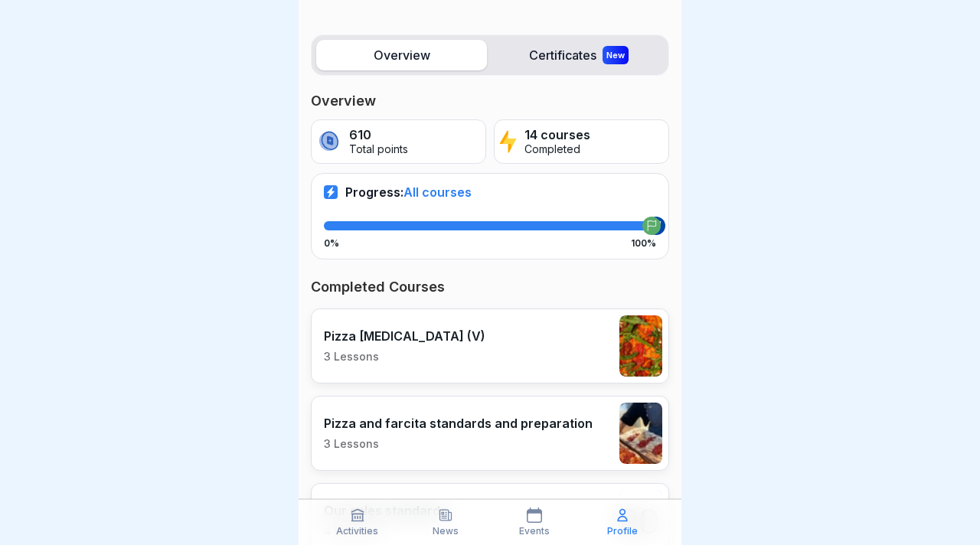  Describe the element at coordinates (437, 192) in the screenshot. I see `font: All courses` at that location.